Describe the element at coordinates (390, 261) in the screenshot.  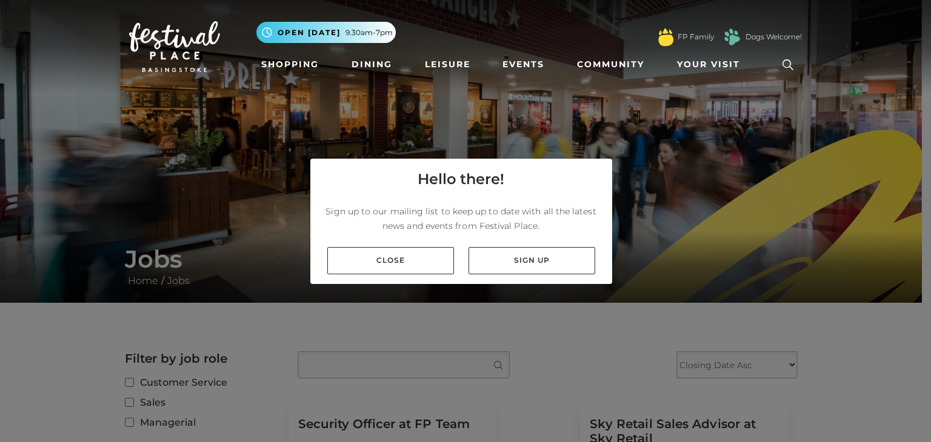
I see `a: Close` at that location.